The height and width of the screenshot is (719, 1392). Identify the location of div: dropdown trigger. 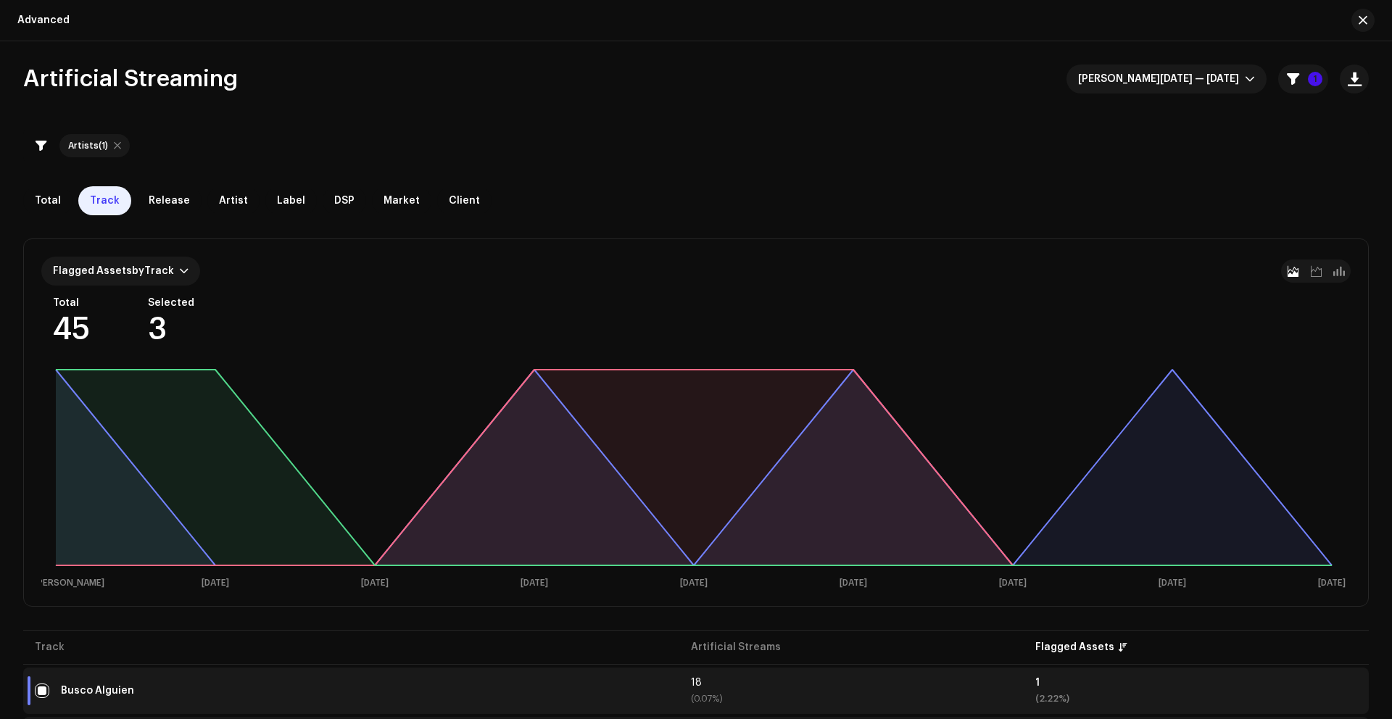
(1250, 79).